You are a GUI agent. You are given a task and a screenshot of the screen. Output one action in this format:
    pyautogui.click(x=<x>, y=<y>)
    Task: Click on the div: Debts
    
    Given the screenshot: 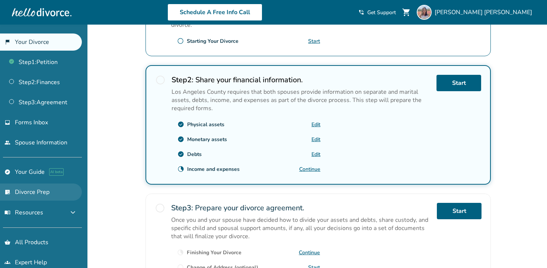 What is the action you would take?
    pyautogui.click(x=194, y=154)
    